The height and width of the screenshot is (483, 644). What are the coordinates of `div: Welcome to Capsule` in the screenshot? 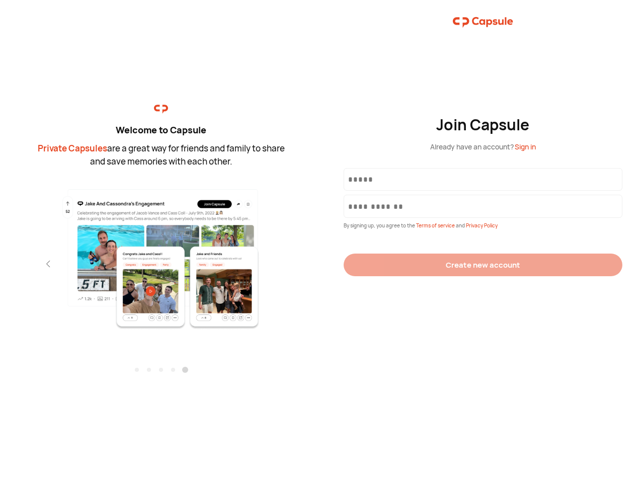 It's located at (161, 130).